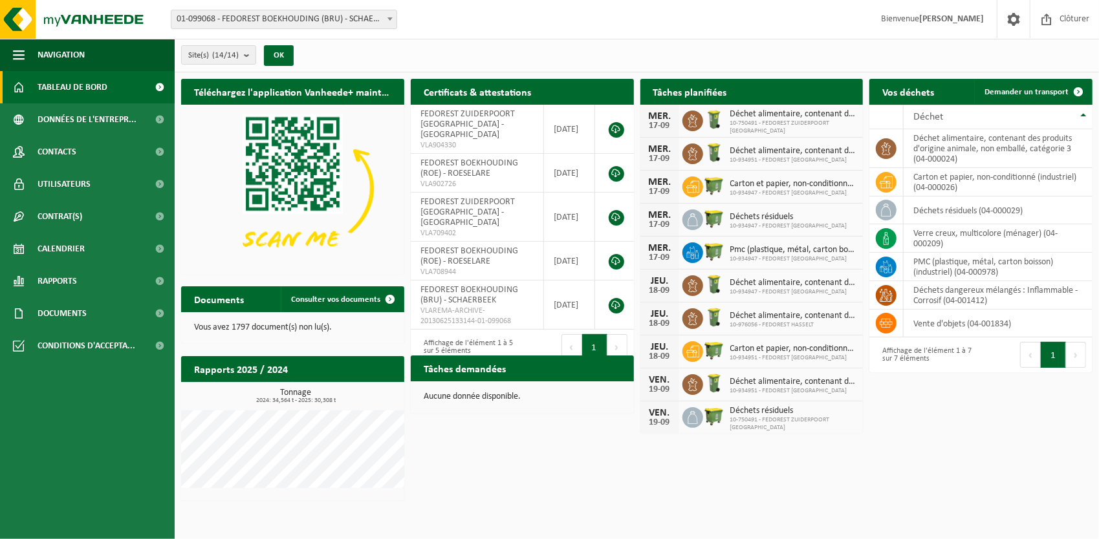 This screenshot has width=1099, height=539. I want to click on img: WB-1100-HPE-GN-50, so click(714, 416).